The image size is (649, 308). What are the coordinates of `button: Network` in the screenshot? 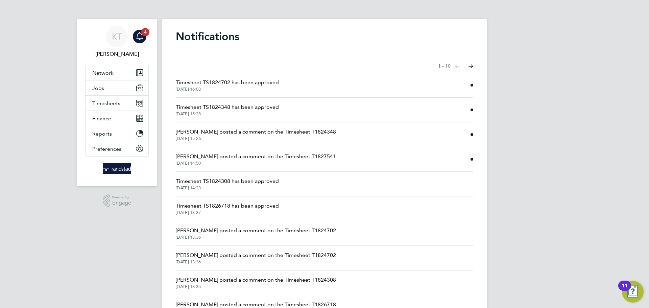 It's located at (117, 73).